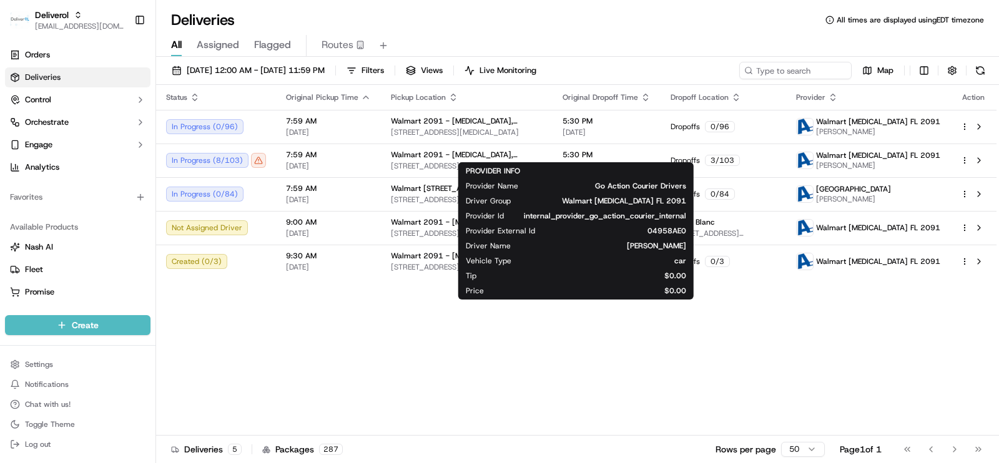  I want to click on button: Deliverol, so click(52, 15).